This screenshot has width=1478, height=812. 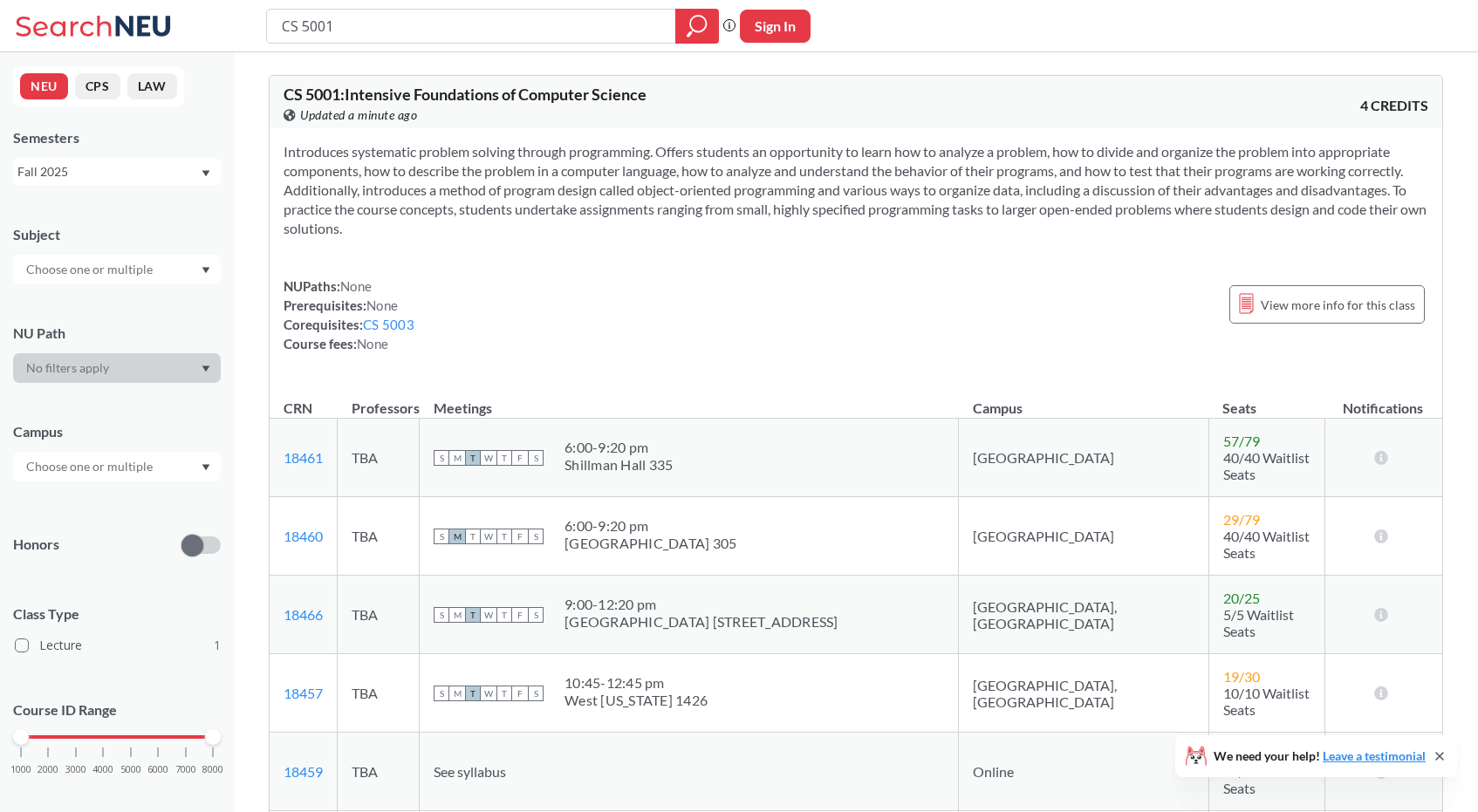 What do you see at coordinates (303, 536) in the screenshot?
I see `a: 18460` at bounding box center [303, 536].